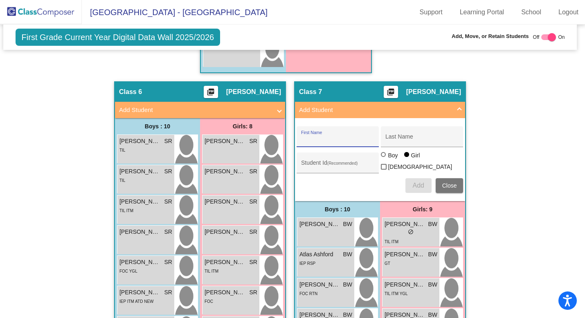 The height and width of the screenshot is (318, 585). Describe the element at coordinates (490, 36) in the screenshot. I see `span: Add, Move, or Retain Students` at that location.